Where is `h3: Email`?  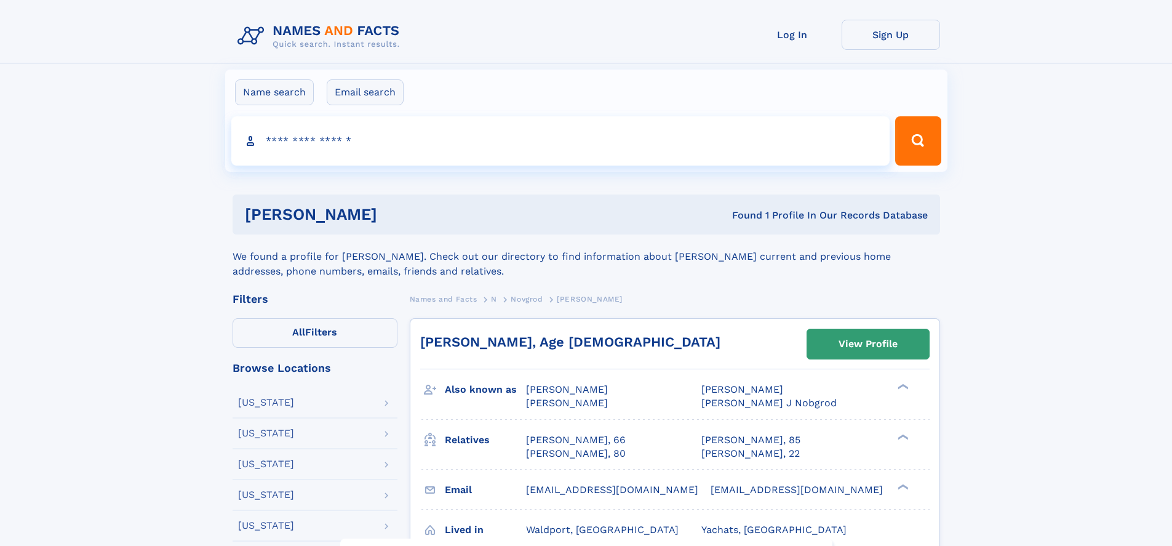 h3: Email is located at coordinates (485, 490).